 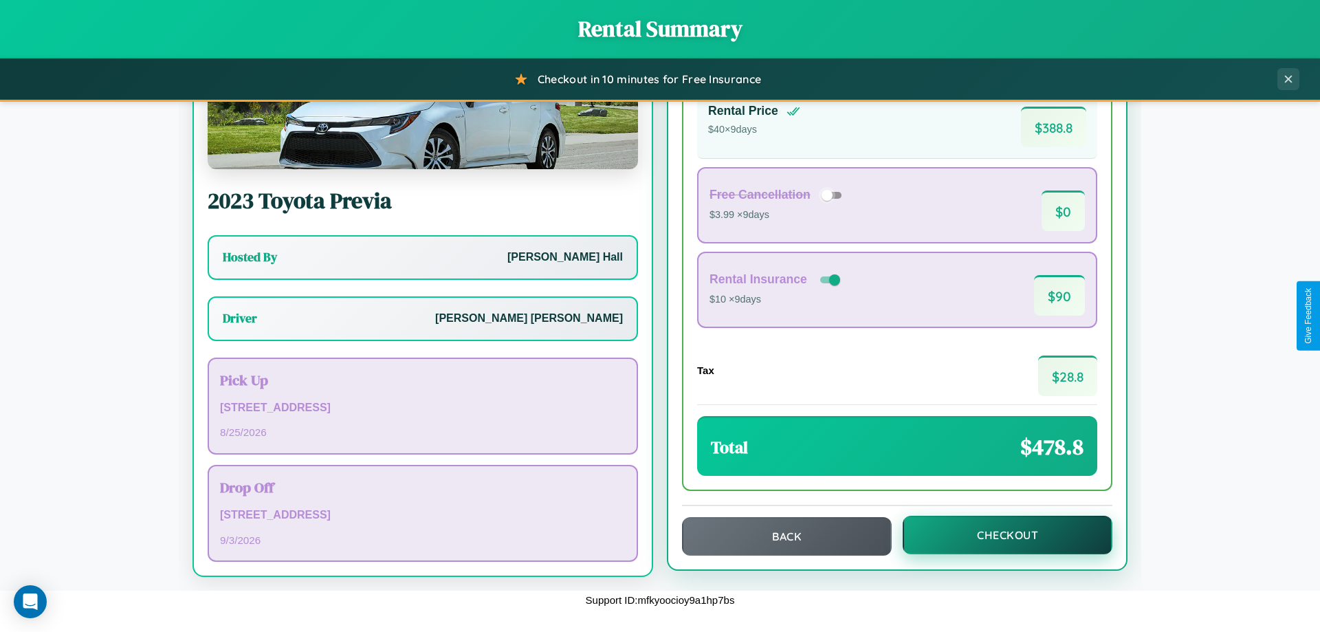 What do you see at coordinates (777, 215) in the screenshot?
I see `p: $3.99 × 9 days` at bounding box center [777, 215].